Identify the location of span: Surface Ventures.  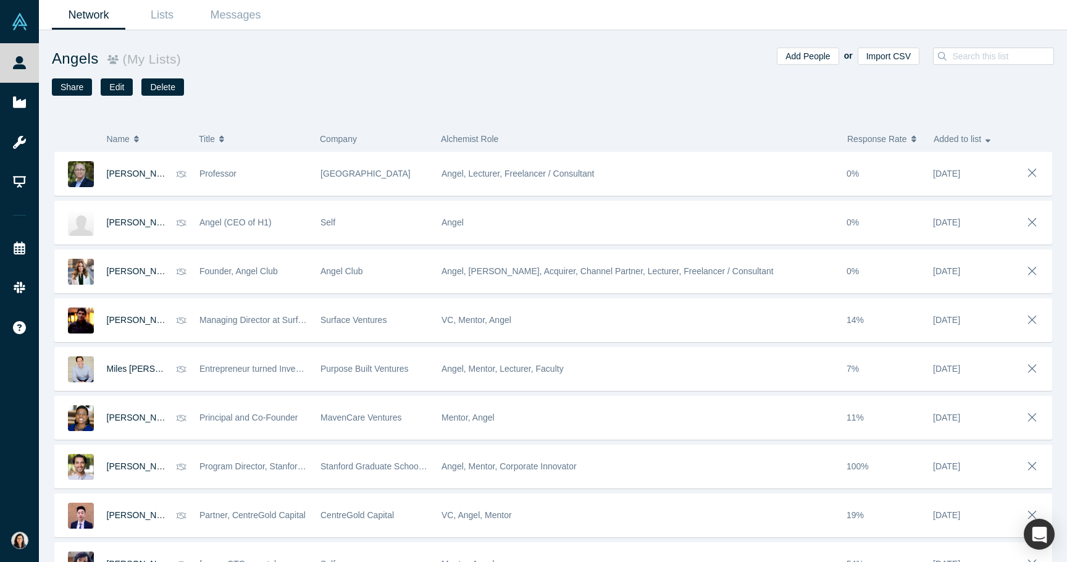
(353, 320).